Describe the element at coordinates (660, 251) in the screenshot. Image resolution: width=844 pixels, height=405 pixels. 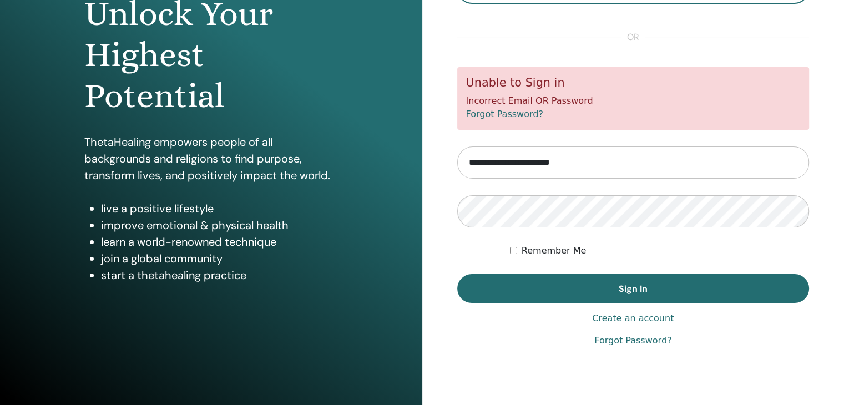
I see `div: Keep me authenticated indefinitely or until I manually logout` at that location.